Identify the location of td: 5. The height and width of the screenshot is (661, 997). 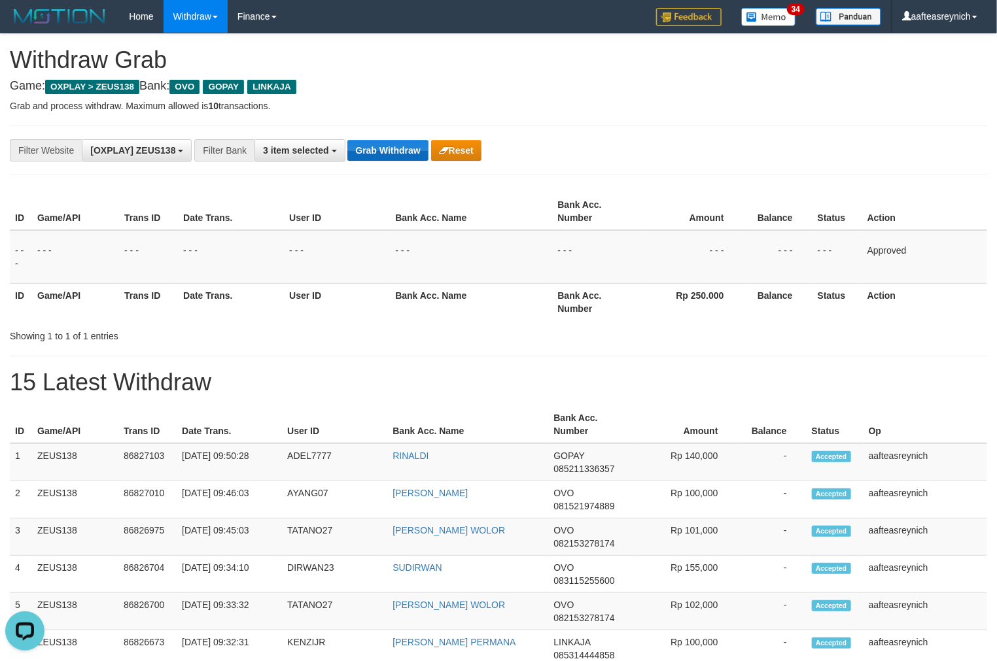
(21, 612).